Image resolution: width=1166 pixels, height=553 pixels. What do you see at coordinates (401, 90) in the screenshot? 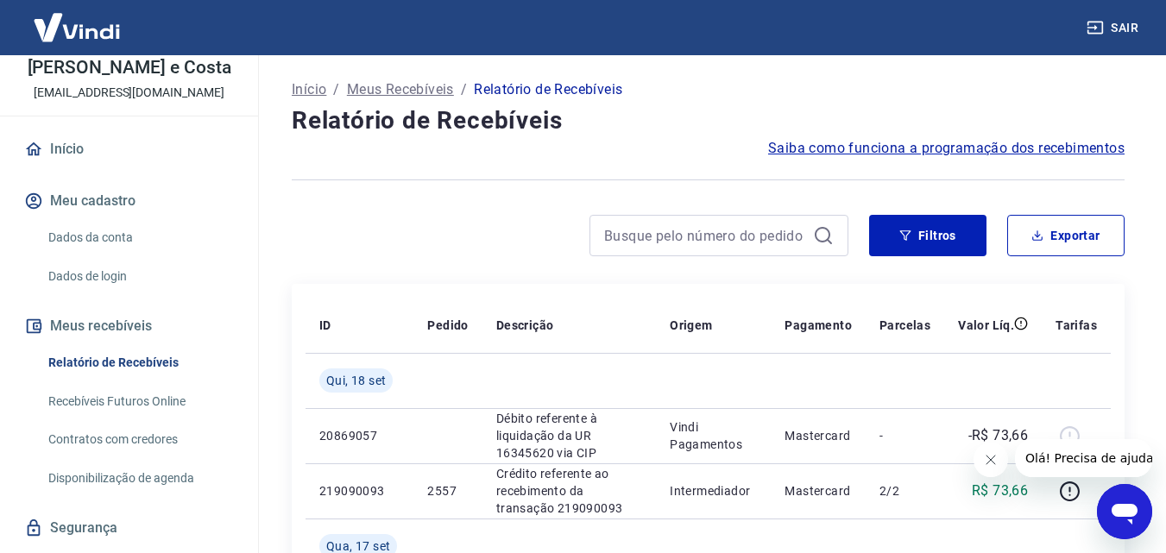
I see `p: Meus Recebíveis` at bounding box center [401, 90].